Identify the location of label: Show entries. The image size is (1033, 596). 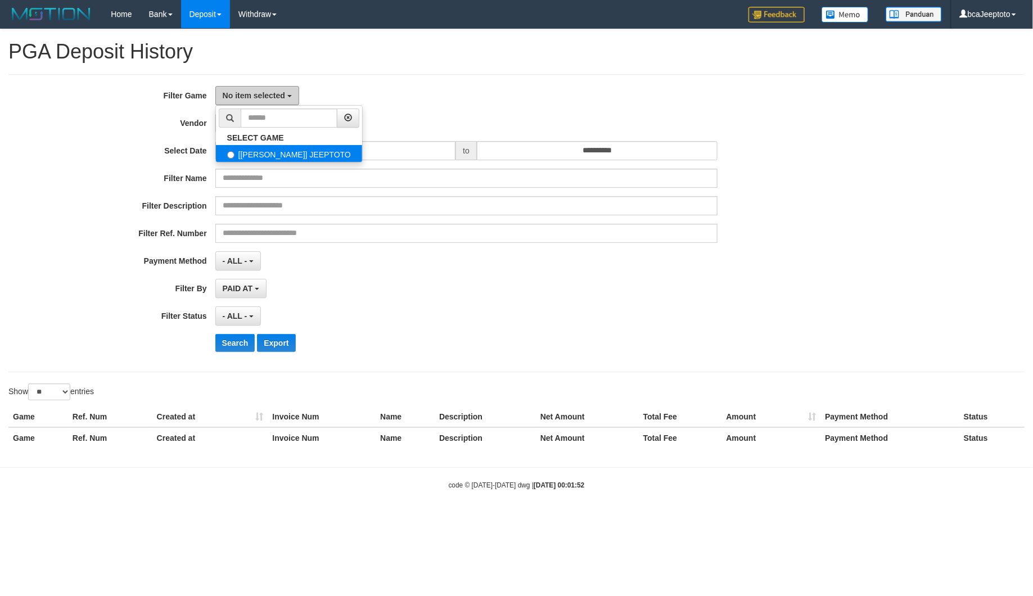
(51, 392).